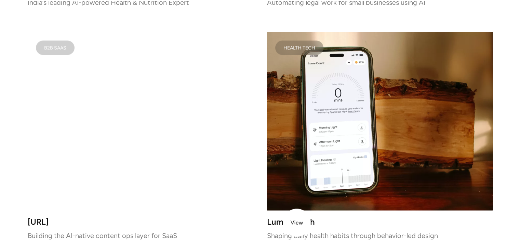  Describe the element at coordinates (140, 235) in the screenshot. I see `p: Building the AI-native content ops layer for SaaS` at that location.